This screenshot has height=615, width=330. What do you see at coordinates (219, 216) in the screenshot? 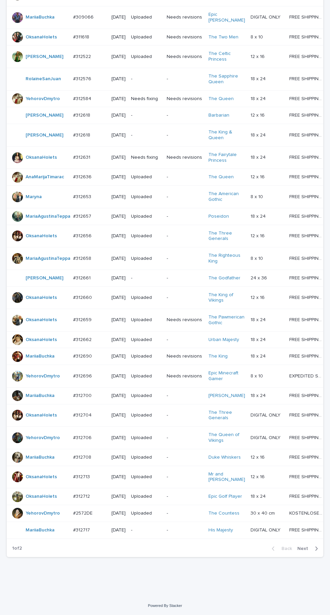
I see `a: Poseidon` at bounding box center [219, 216].